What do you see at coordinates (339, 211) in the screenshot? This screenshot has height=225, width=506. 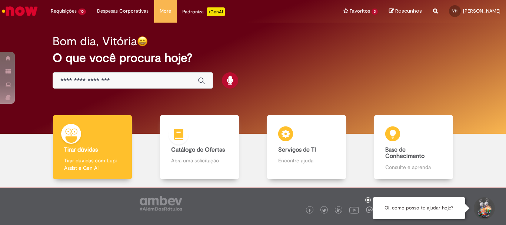 I see `img: logo_footer_linkedin.png` at bounding box center [339, 211].